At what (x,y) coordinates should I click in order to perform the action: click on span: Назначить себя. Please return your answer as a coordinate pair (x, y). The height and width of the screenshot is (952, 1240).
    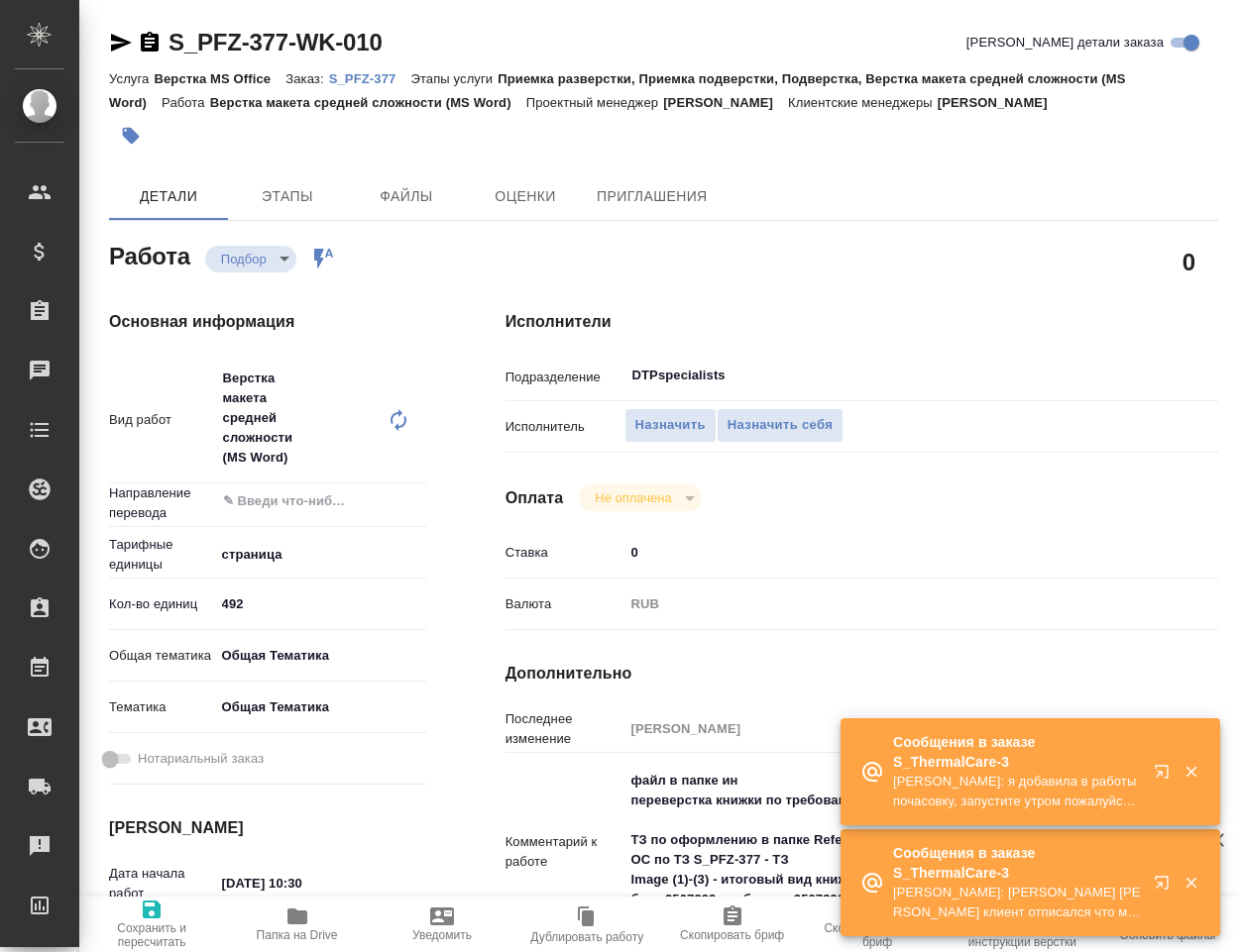
    Looking at the image, I should click on (780, 425).